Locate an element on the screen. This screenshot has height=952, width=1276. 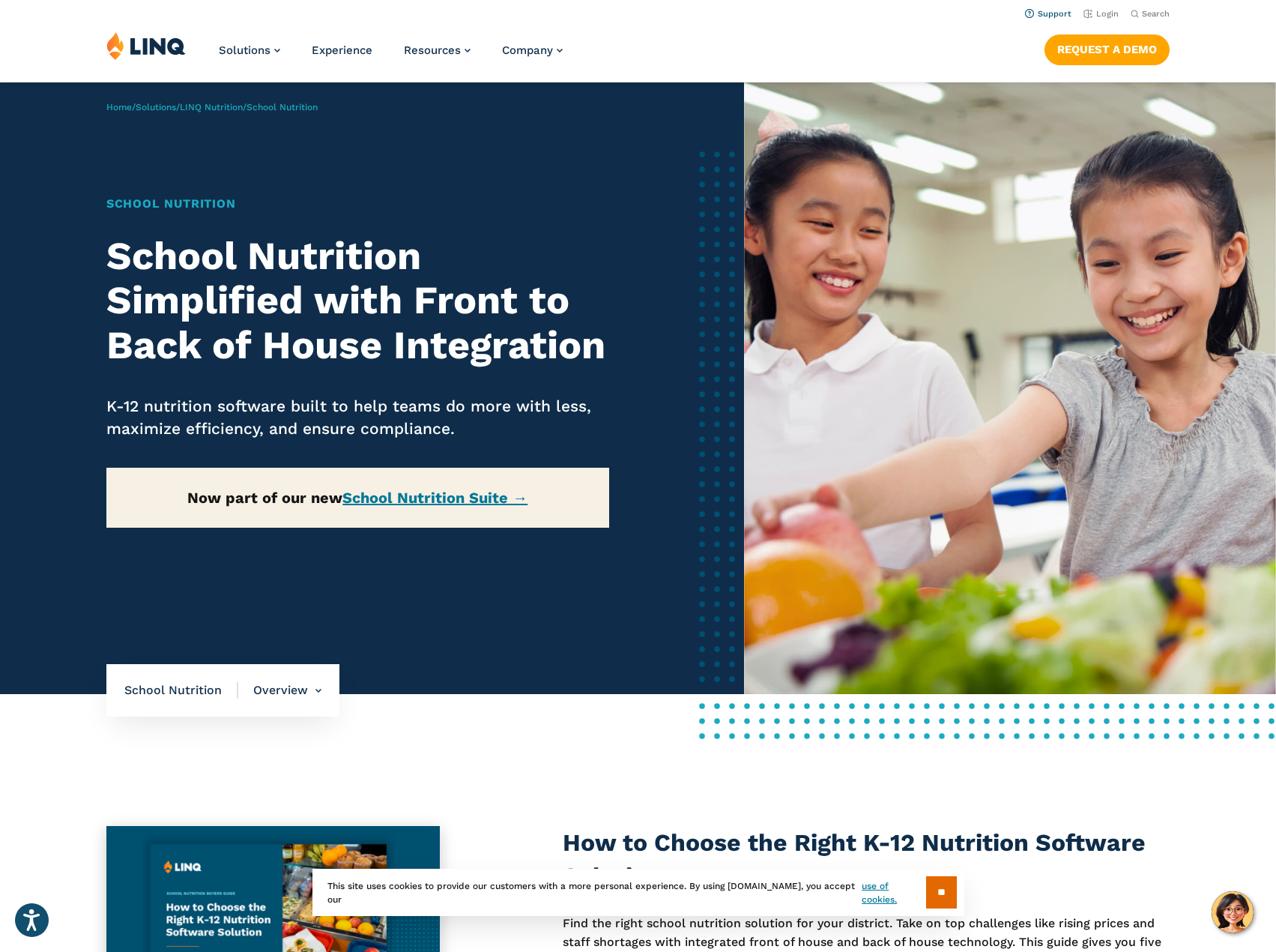
nav: Primary Navigation is located at coordinates (391, 56).